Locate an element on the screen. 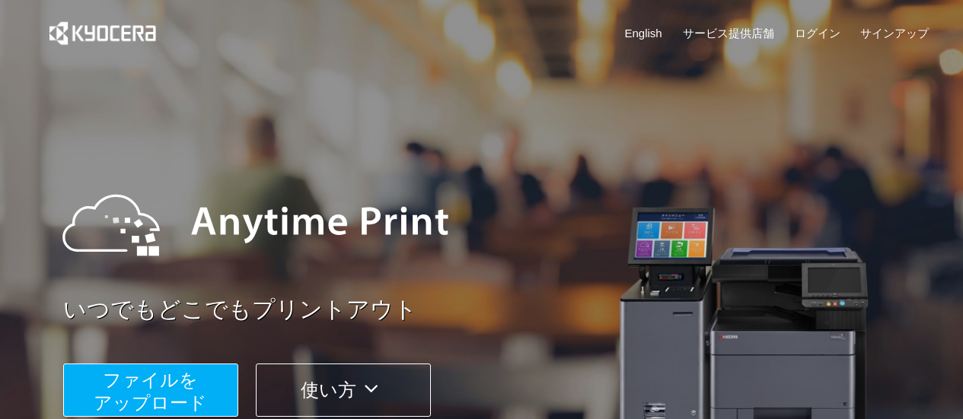 The image size is (963, 419). a: English is located at coordinates (643, 33).